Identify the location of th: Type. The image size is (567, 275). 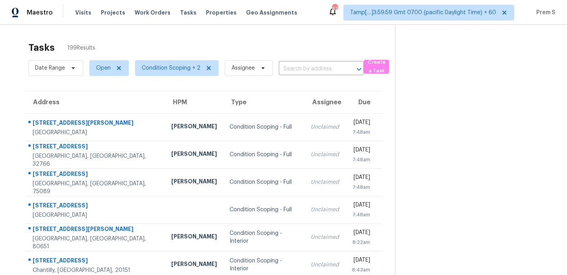
(264, 102).